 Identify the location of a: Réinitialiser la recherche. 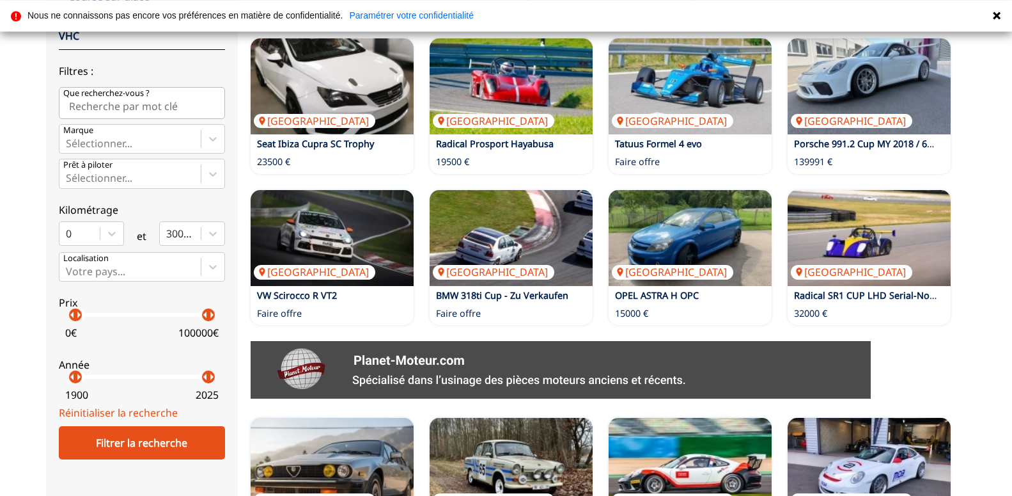
(118, 412).